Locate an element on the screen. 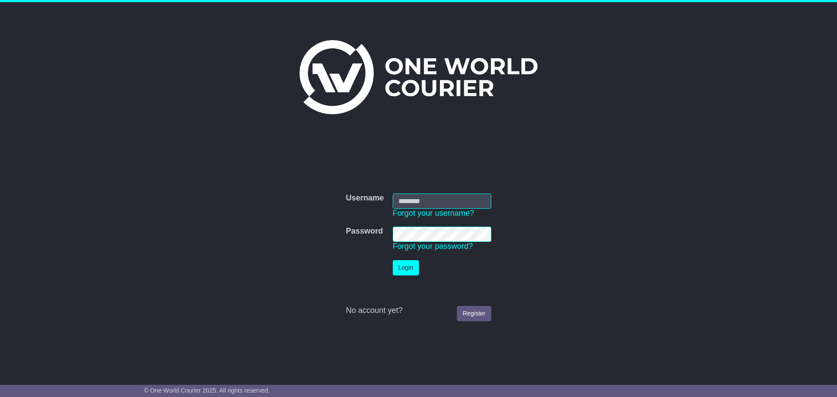  span: © One World Courier 2025. All rights reserved. is located at coordinates (207, 391).